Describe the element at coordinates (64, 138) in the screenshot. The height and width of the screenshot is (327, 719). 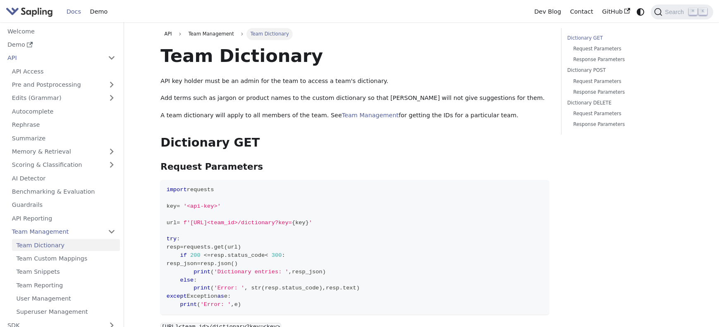
I see `a: Summarize` at that location.